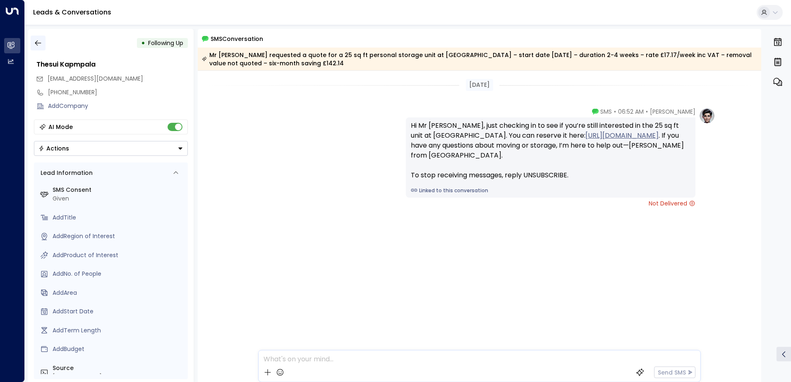 The height and width of the screenshot is (382, 791). I want to click on span: 06:52 AM, so click(631, 112).